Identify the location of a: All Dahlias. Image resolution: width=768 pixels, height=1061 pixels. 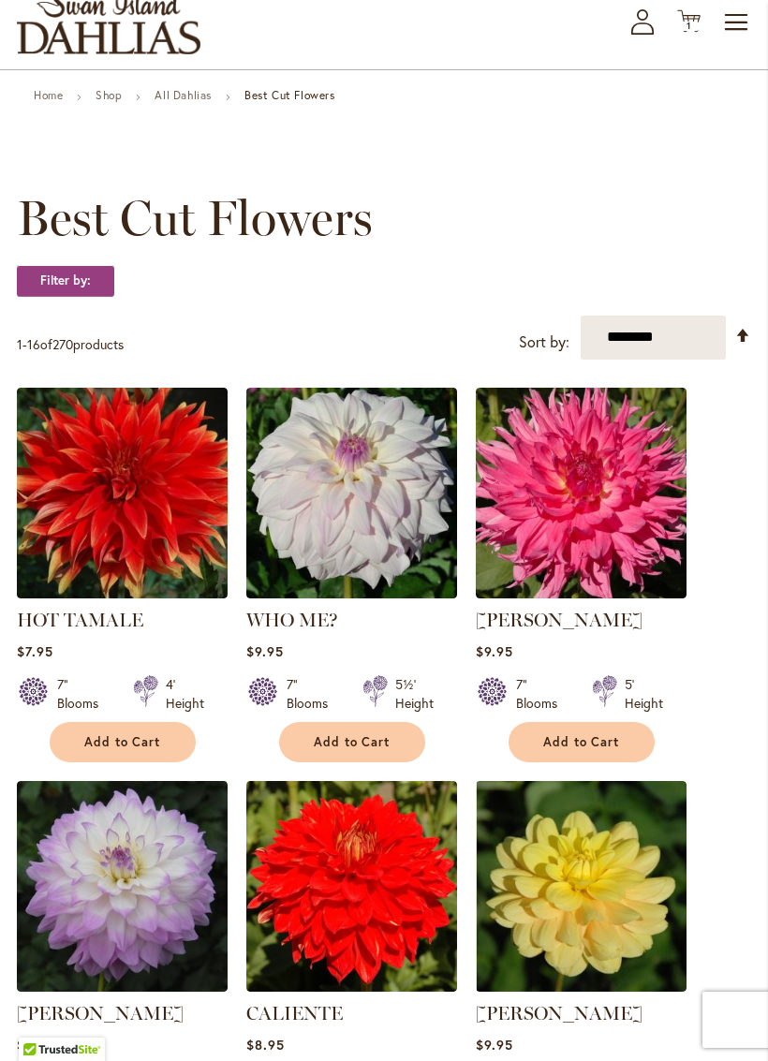
(183, 95).